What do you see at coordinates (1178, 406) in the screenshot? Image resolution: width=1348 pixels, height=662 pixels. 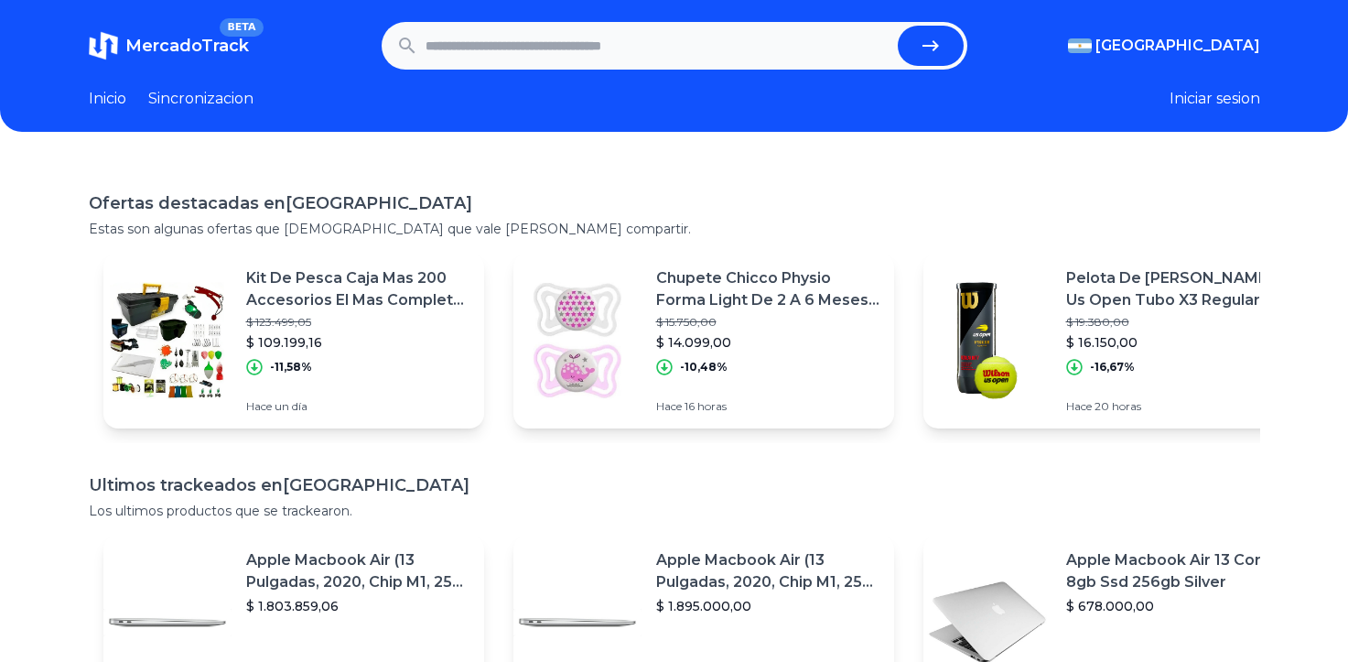 I see `p: Hace 20 horas` at bounding box center [1178, 406].